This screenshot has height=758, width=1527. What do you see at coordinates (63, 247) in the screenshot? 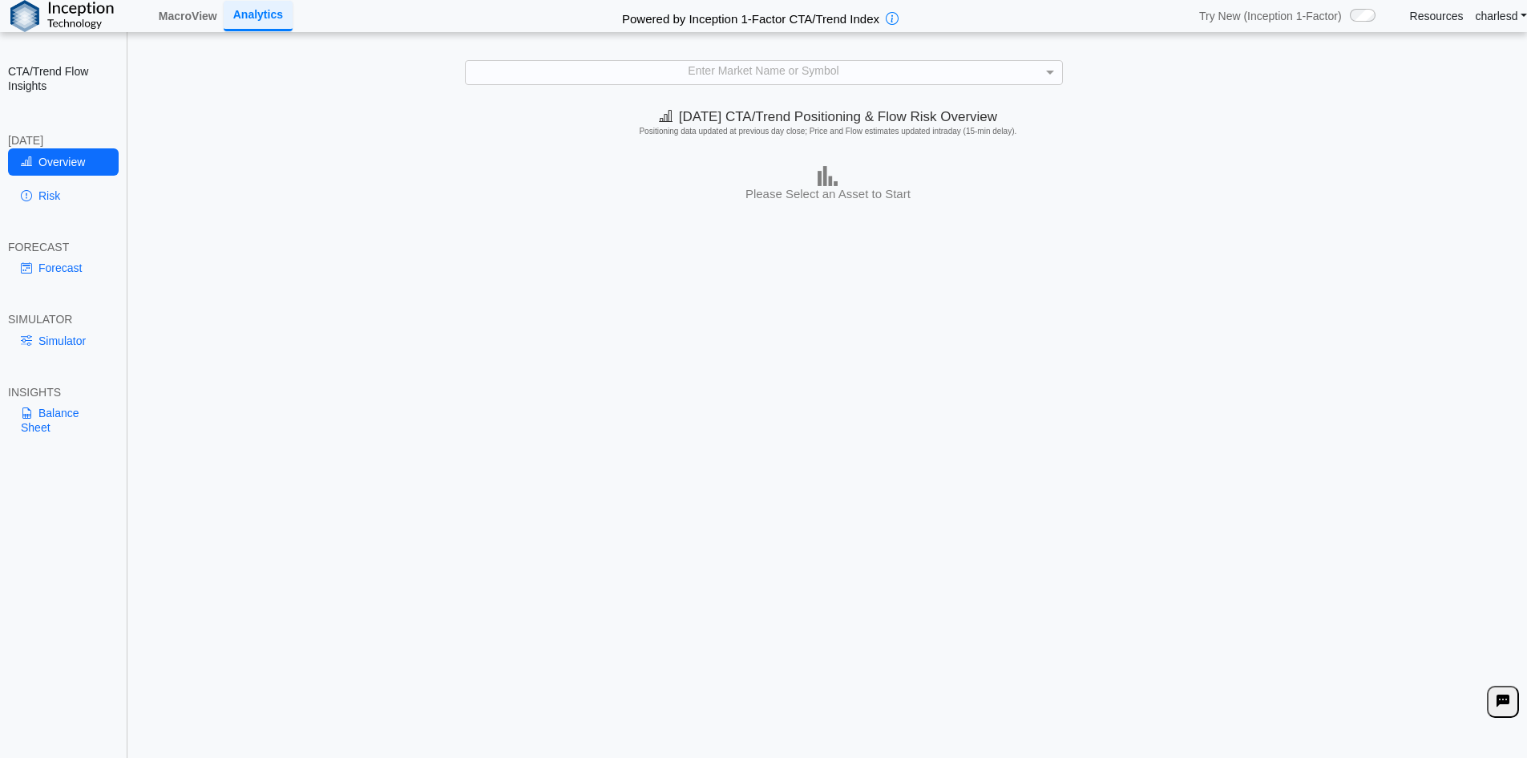
I see `div: FORECAST` at bounding box center [63, 247].